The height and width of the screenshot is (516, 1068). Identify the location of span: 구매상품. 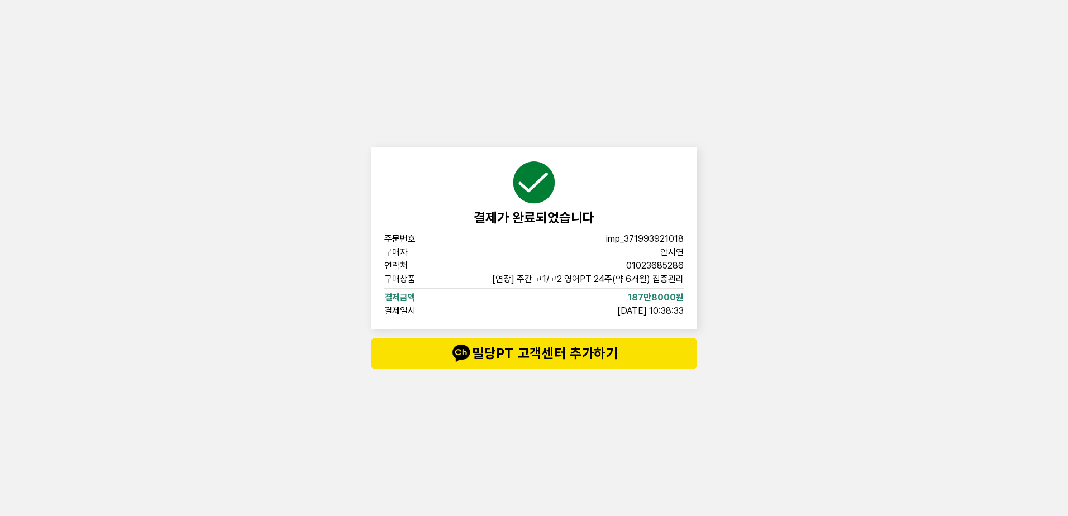
(420, 279).